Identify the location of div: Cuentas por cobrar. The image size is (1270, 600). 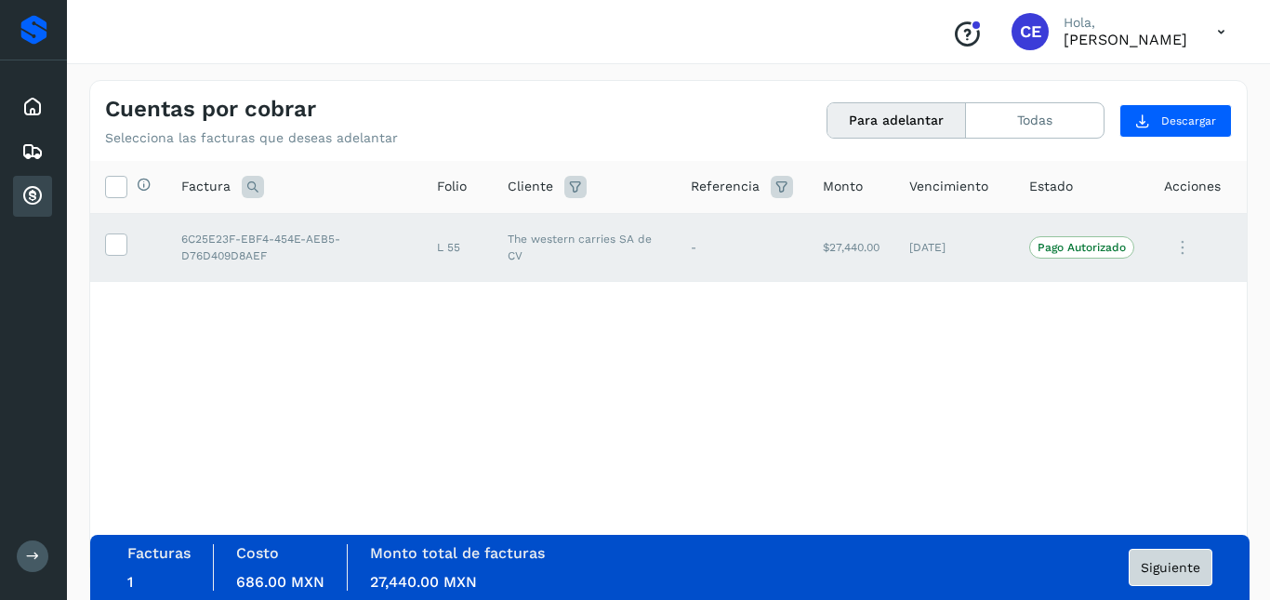
(33, 196).